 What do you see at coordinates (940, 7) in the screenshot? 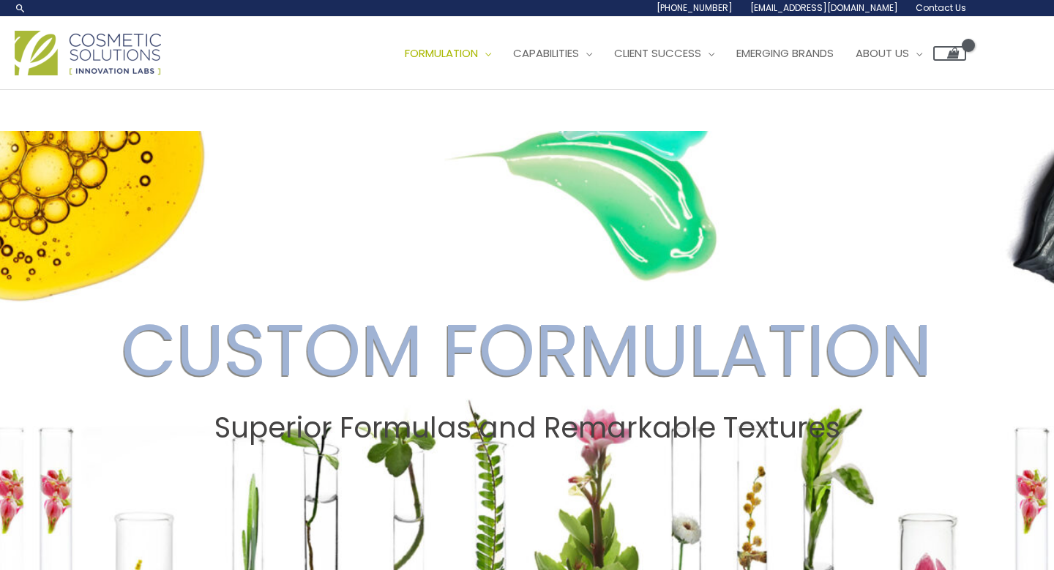
I see `span: Contact Us` at bounding box center [940, 7].